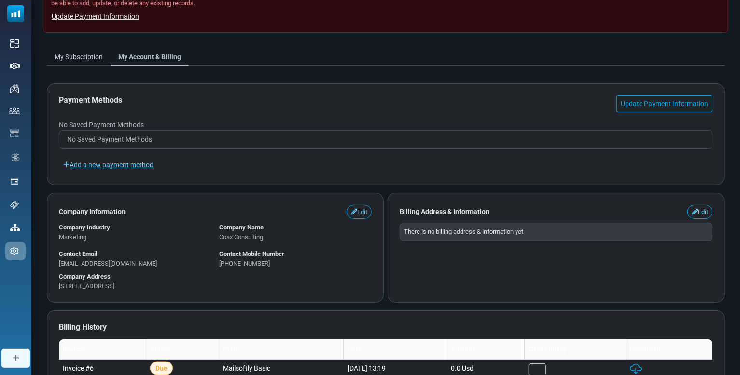  What do you see at coordinates (14, 43) in the screenshot?
I see `img: dashboard-icon.svg` at bounding box center [14, 43].